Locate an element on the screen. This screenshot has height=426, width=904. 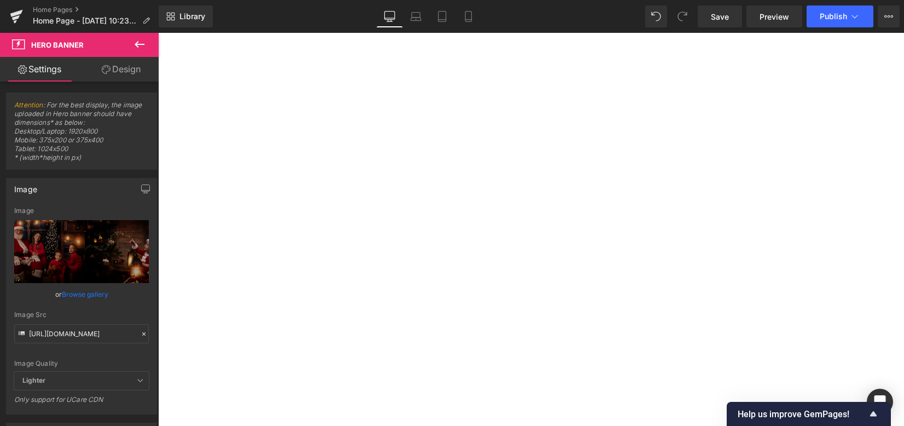
div: Open Intercom Messenger is located at coordinates (879, 401).